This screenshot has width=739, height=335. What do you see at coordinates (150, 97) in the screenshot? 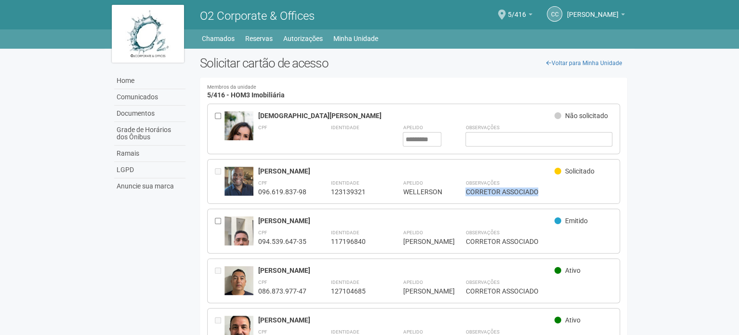
I see `a: Comunicados` at bounding box center [150, 97].